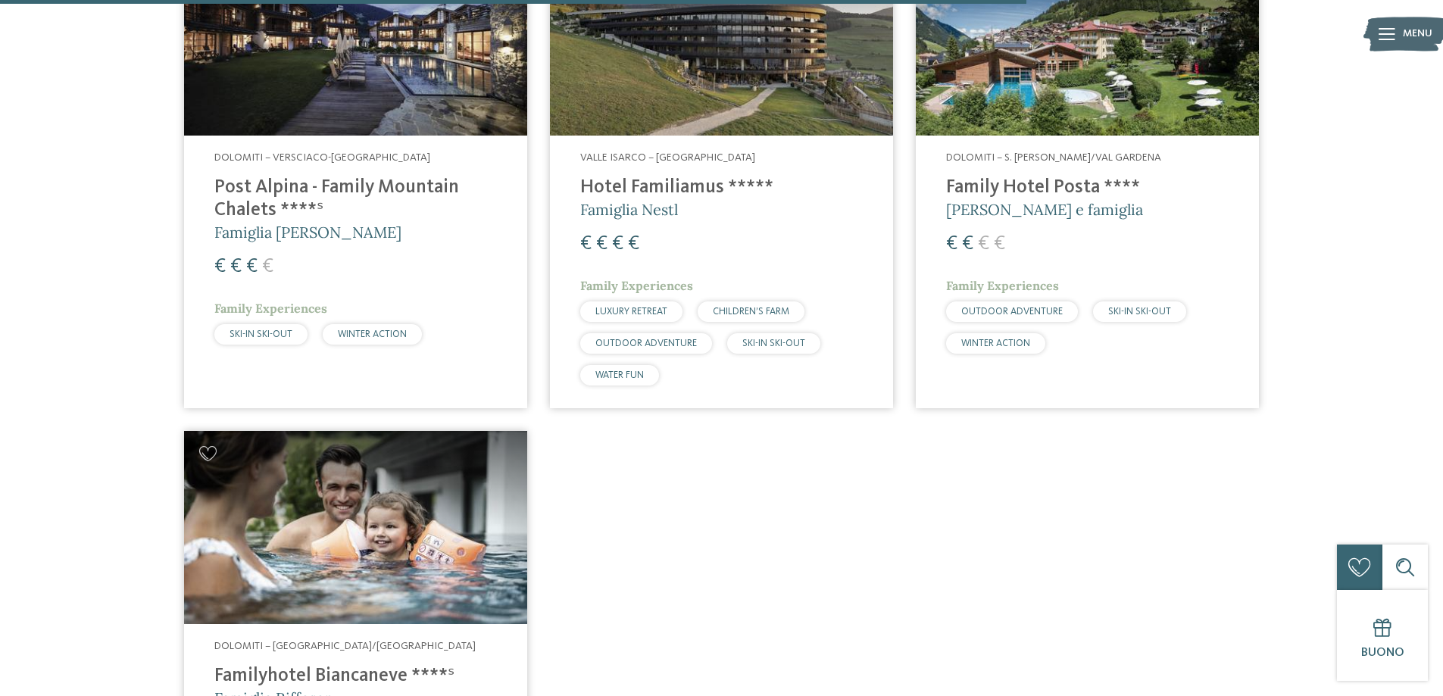 The width and height of the screenshot is (1443, 696). I want to click on span: WATER FUN, so click(620, 375).